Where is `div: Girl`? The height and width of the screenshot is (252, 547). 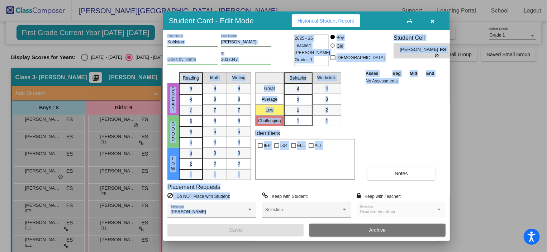
div: Girl is located at coordinates (340, 46).